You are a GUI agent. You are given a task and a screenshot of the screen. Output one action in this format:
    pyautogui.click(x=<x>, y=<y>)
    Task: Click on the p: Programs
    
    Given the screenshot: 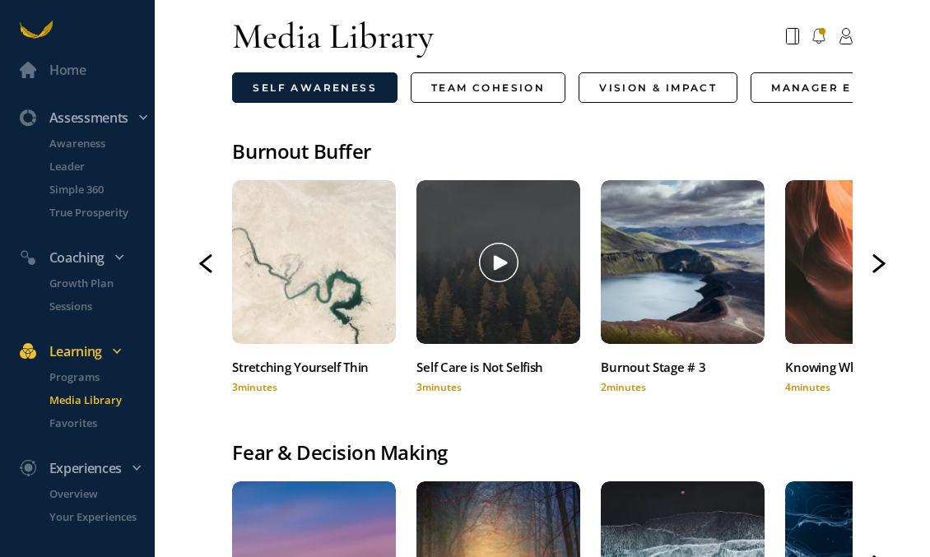 What is the action you would take?
    pyautogui.click(x=100, y=377)
    